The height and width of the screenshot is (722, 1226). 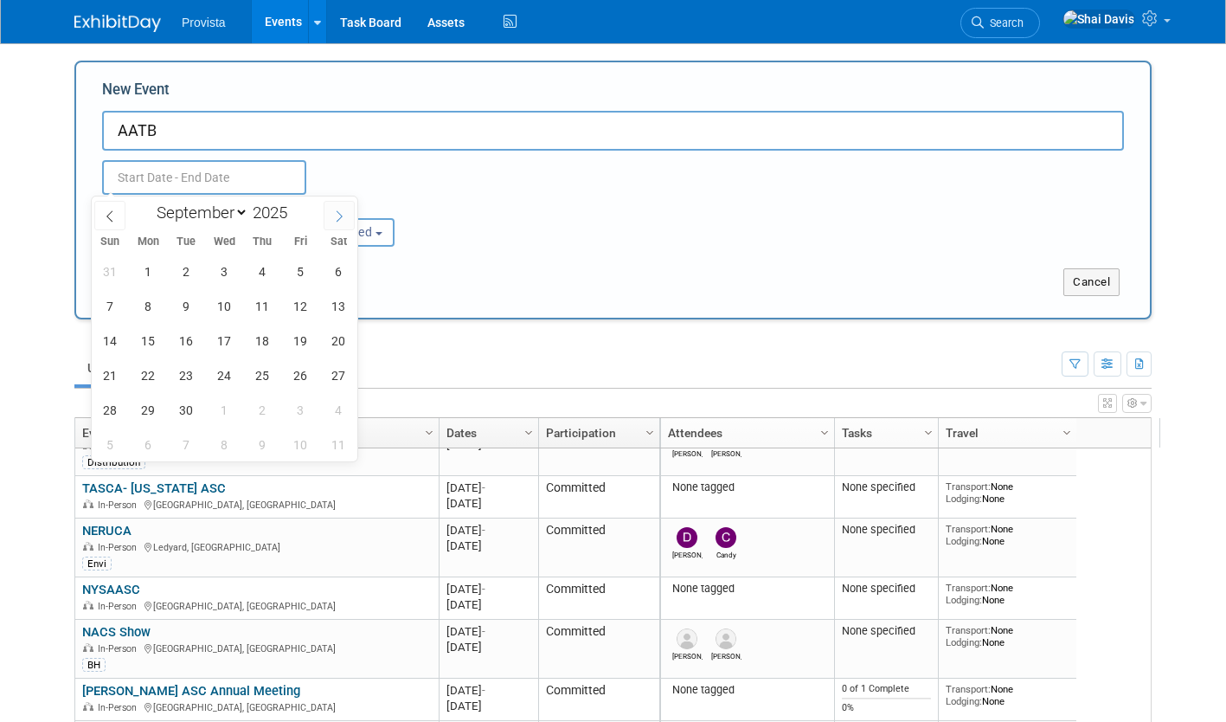 What do you see at coordinates (224, 271) in the screenshot?
I see `span: September 3, 2025` at bounding box center [224, 271].